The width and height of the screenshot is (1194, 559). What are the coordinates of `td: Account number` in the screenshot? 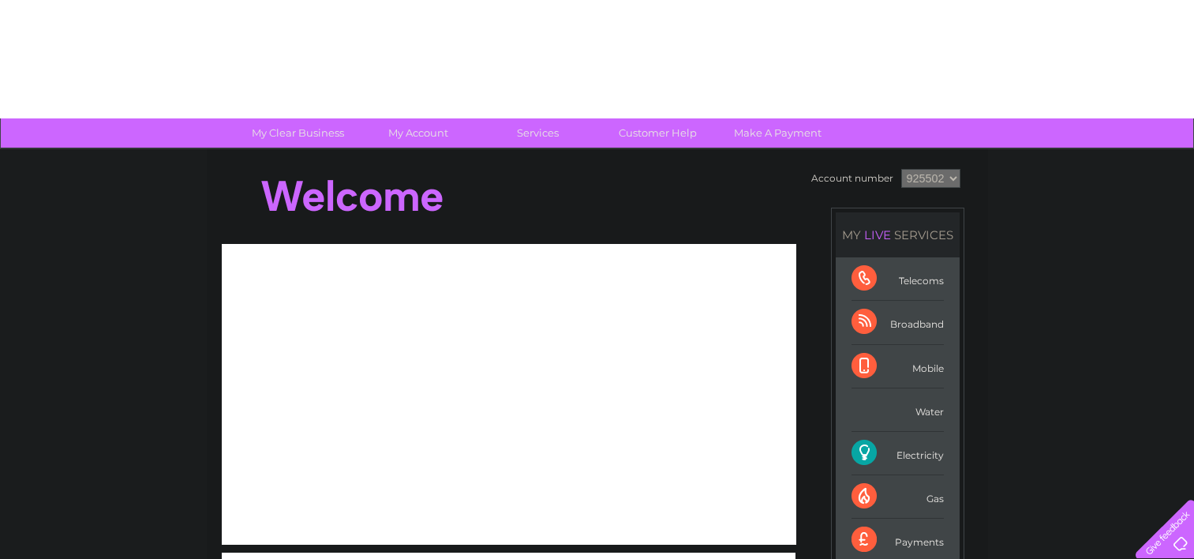 It's located at (852, 178).